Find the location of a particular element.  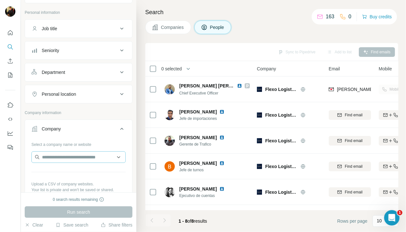

button: Seniority is located at coordinates (79, 50).